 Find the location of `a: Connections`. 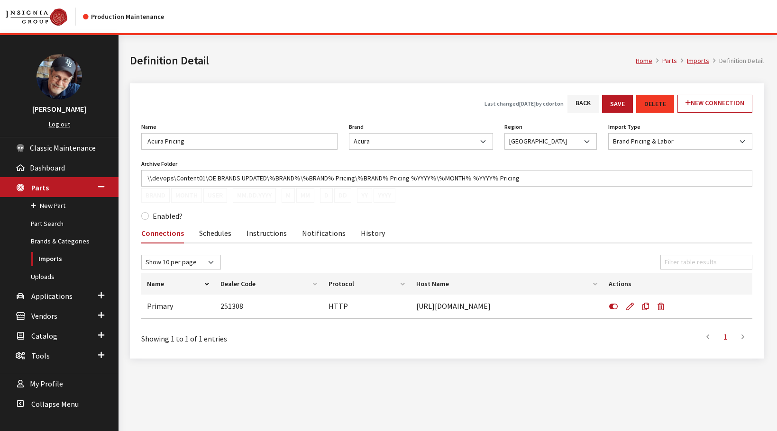

a: Connections is located at coordinates (163, 233).